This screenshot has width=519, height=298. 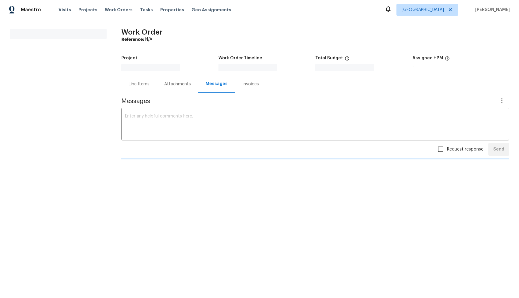 I want to click on span: Work Order, so click(x=142, y=32).